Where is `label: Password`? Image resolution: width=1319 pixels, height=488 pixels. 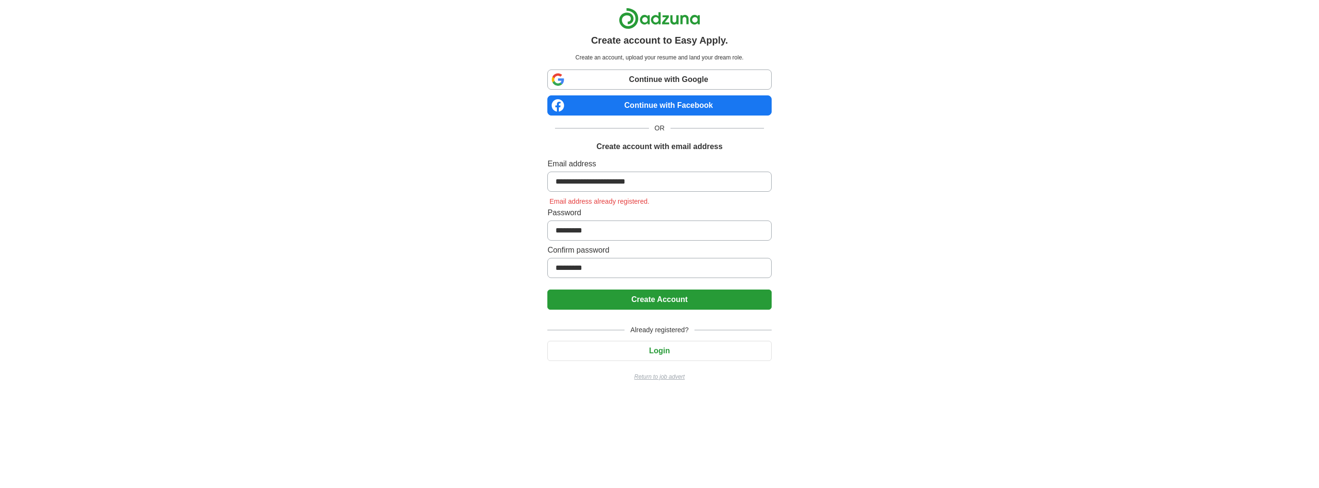
label: Password is located at coordinates (659, 213).